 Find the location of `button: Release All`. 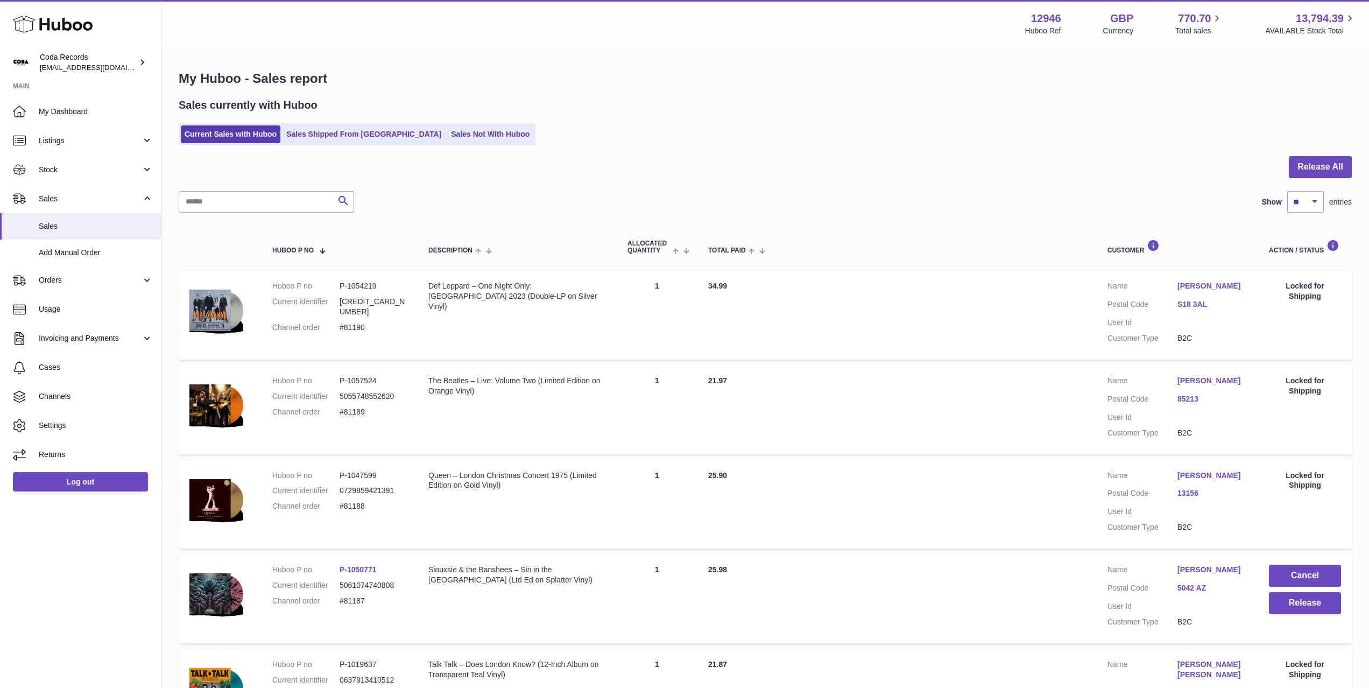

button: Release All is located at coordinates (1320, 167).